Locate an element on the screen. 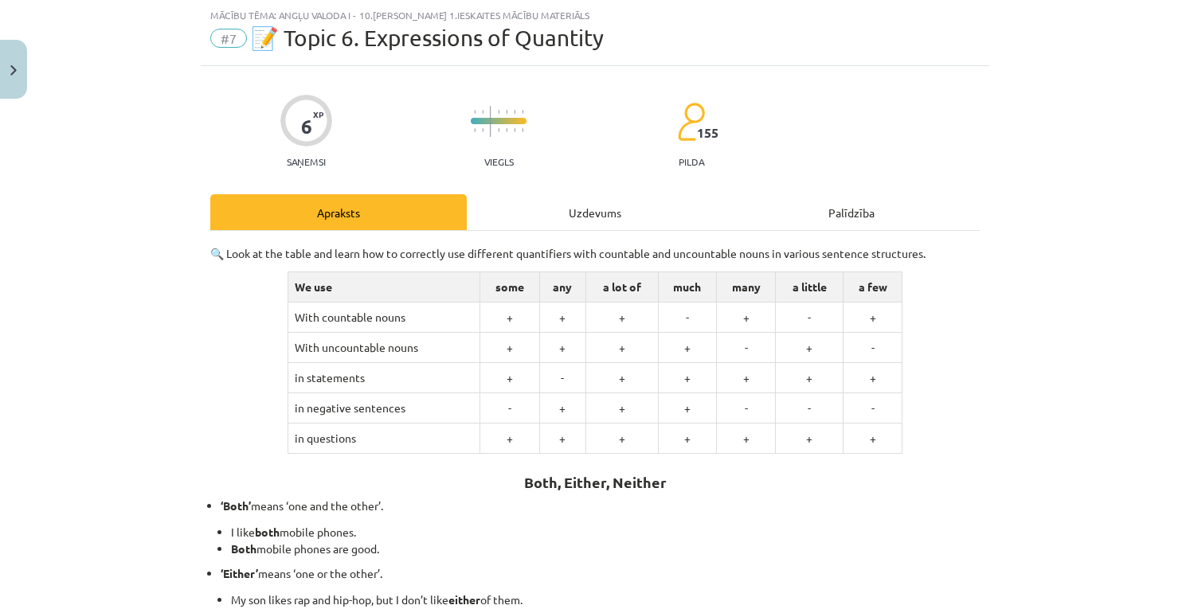 The width and height of the screenshot is (1190, 609). td: in negative sentences is located at coordinates (384, 409).